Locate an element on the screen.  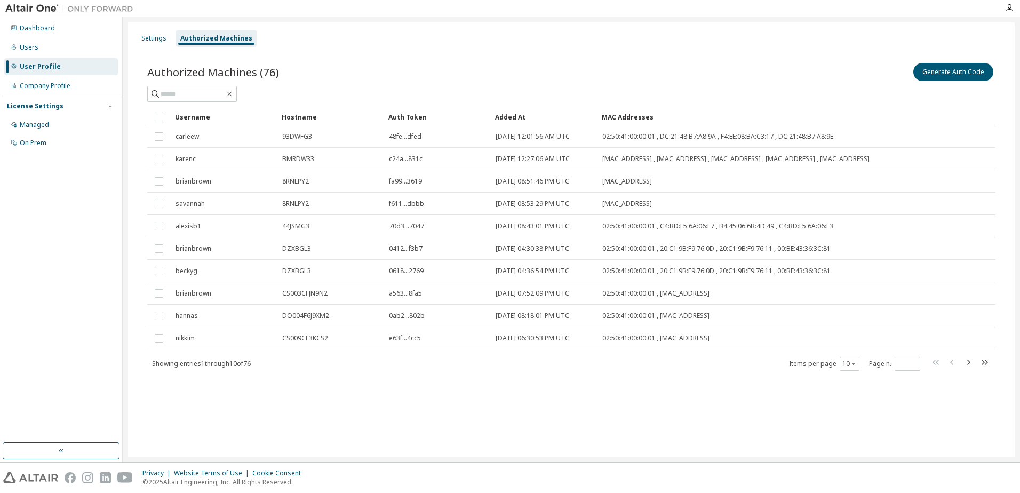
p: © 2025 Altair Engineering, Inc. All Rights Reserved. is located at coordinates (225, 482).